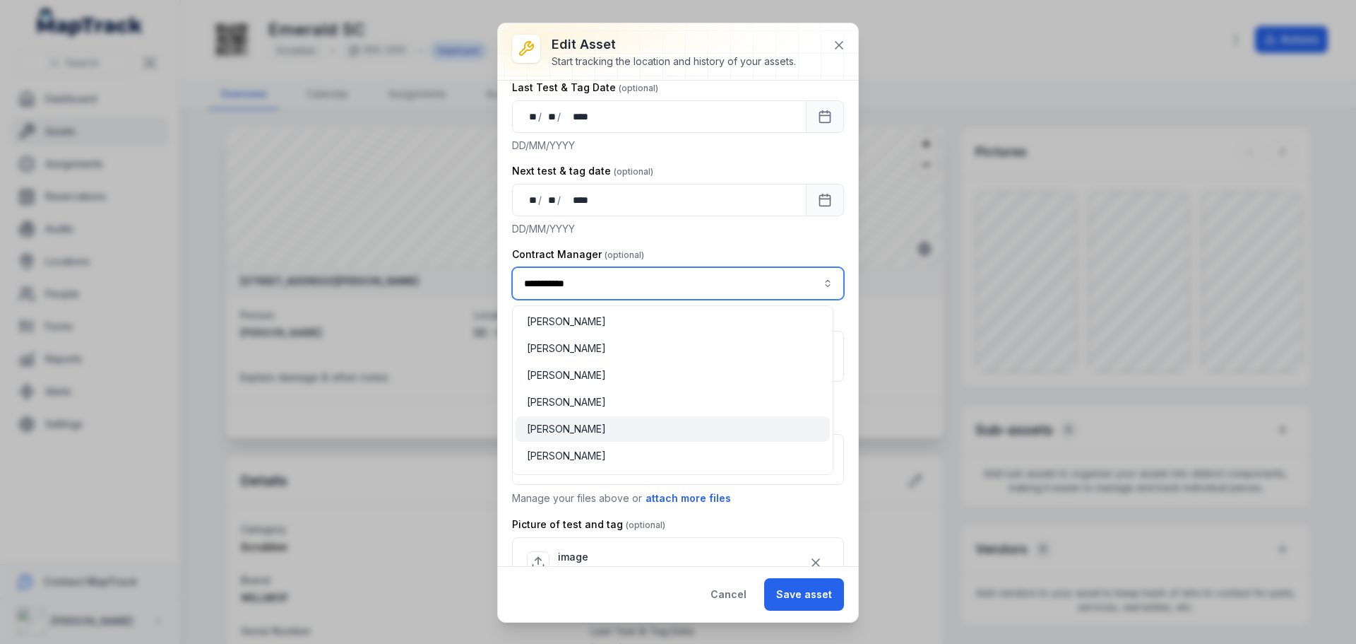 The width and height of the screenshot is (1356, 644). I want to click on input: asset-edit:cf[3efdffd9-f055-49d9-9a65-0e9f08d77abc]-label, so click(678, 283).